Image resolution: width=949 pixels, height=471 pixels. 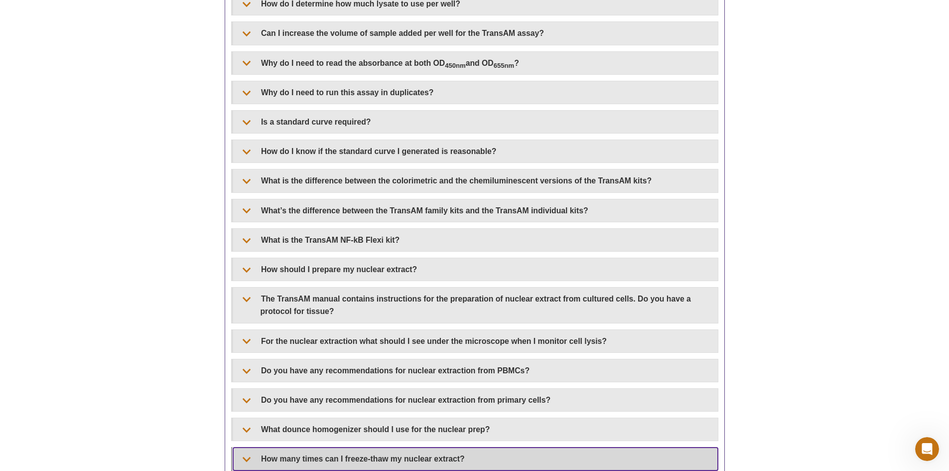 I want to click on summary: What’s the difference between the TransAM family kits and the TransAM individual kits?, so click(x=475, y=210).